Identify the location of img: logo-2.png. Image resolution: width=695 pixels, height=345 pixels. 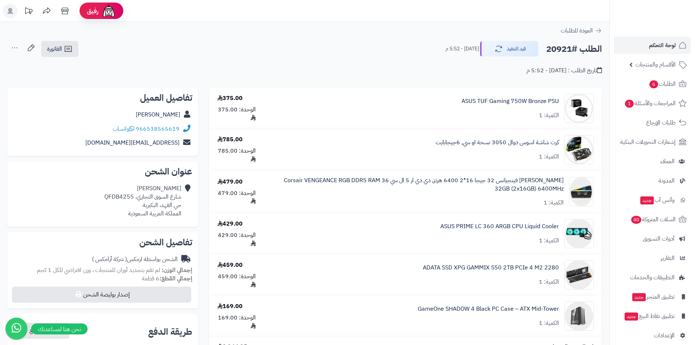
(667, 28).